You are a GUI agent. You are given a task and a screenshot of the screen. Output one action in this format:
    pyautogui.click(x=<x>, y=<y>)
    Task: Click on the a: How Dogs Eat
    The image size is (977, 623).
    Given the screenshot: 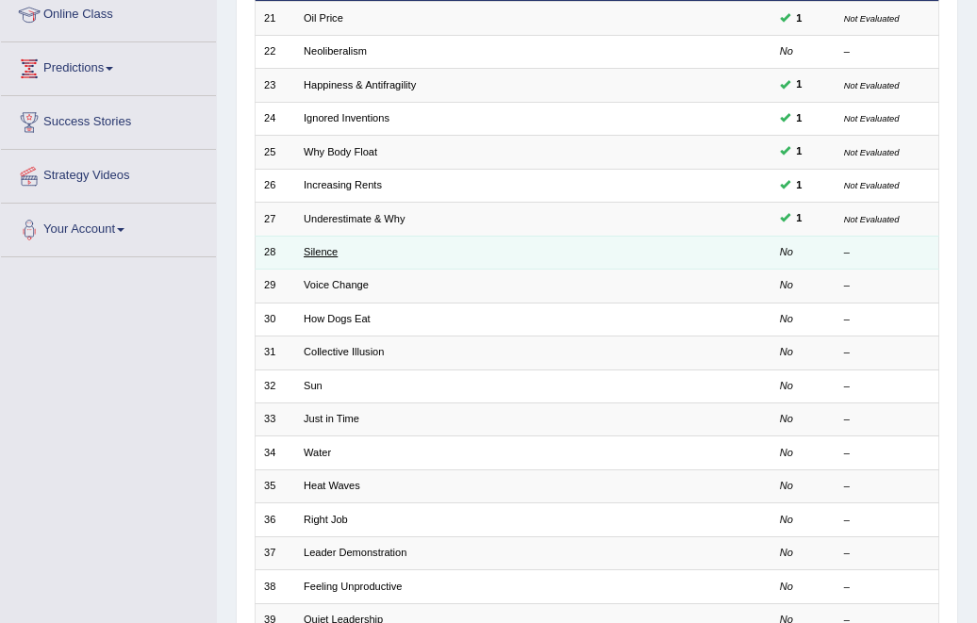 What is the action you would take?
    pyautogui.click(x=337, y=319)
    